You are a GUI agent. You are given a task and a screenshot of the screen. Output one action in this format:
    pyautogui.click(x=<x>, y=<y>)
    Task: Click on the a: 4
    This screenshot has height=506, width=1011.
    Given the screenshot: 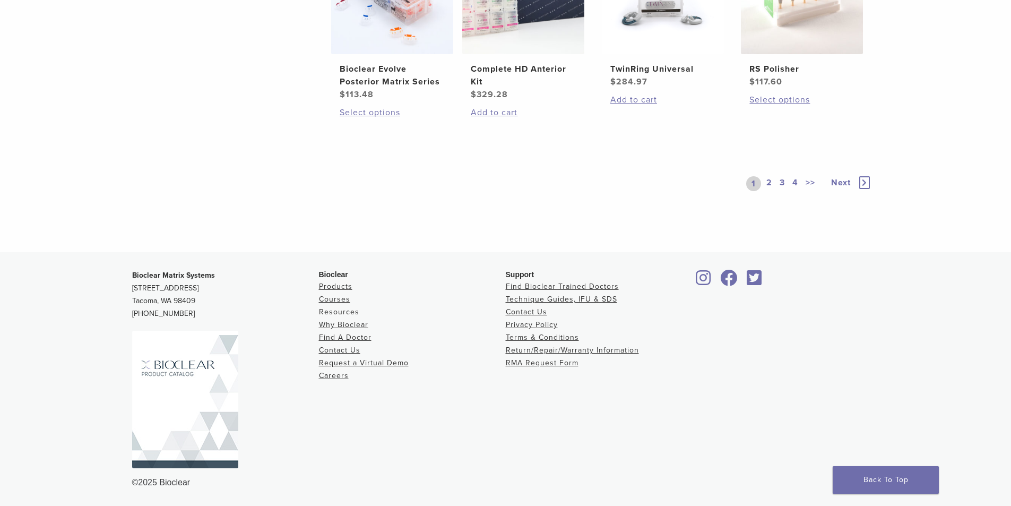 What is the action you would take?
    pyautogui.click(x=795, y=184)
    